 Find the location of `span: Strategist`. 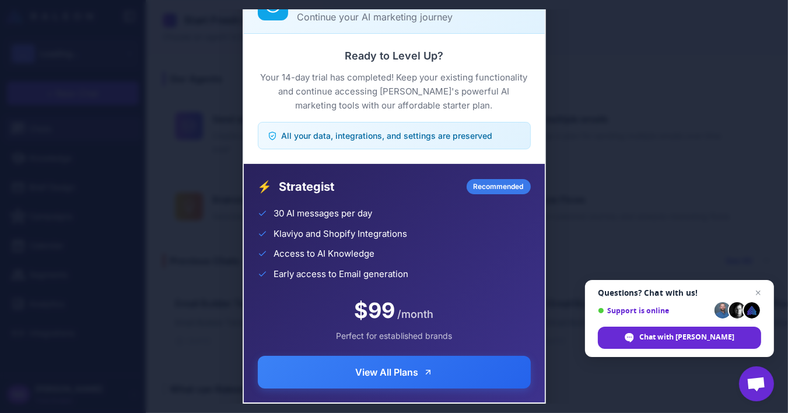

span: Strategist is located at coordinates (369, 187).